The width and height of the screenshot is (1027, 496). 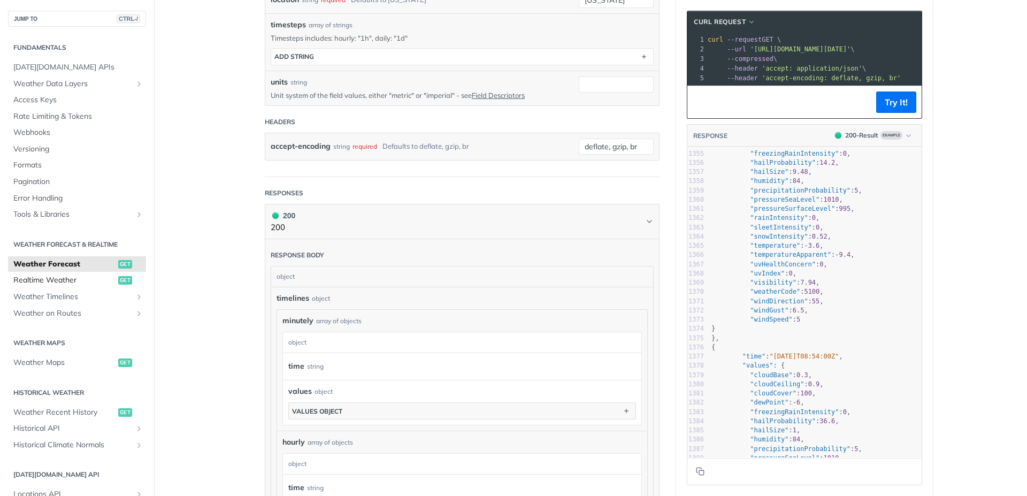 I want to click on span: "hailProbability", so click(x=782, y=163).